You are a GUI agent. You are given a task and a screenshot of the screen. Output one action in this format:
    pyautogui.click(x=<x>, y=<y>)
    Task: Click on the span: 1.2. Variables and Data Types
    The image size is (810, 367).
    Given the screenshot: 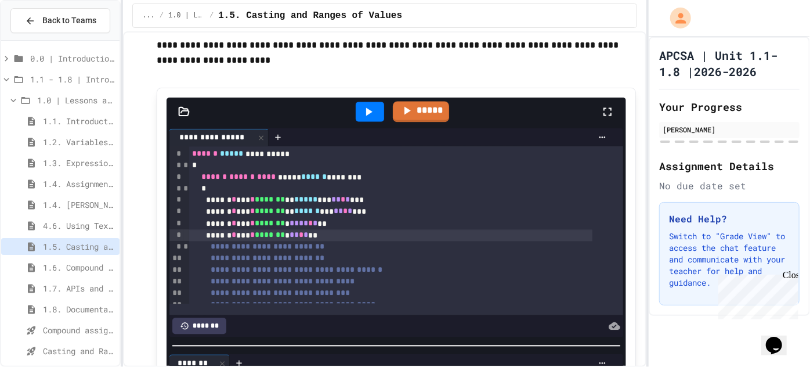 What is the action you would take?
    pyautogui.click(x=79, y=142)
    